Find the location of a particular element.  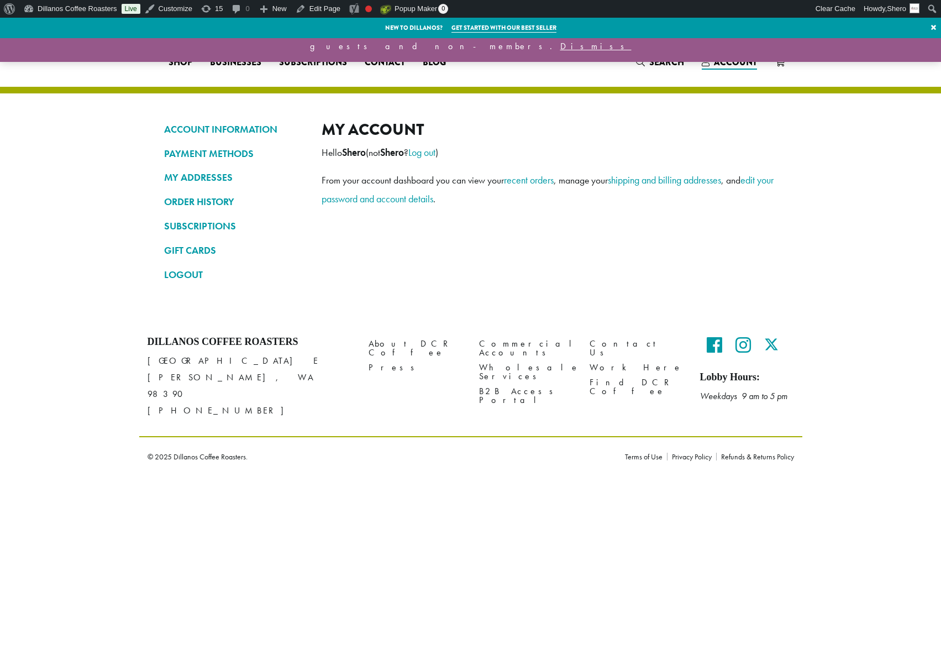

p: © 2025 Dillanos Coffee Roasters. is located at coordinates (378, 456).